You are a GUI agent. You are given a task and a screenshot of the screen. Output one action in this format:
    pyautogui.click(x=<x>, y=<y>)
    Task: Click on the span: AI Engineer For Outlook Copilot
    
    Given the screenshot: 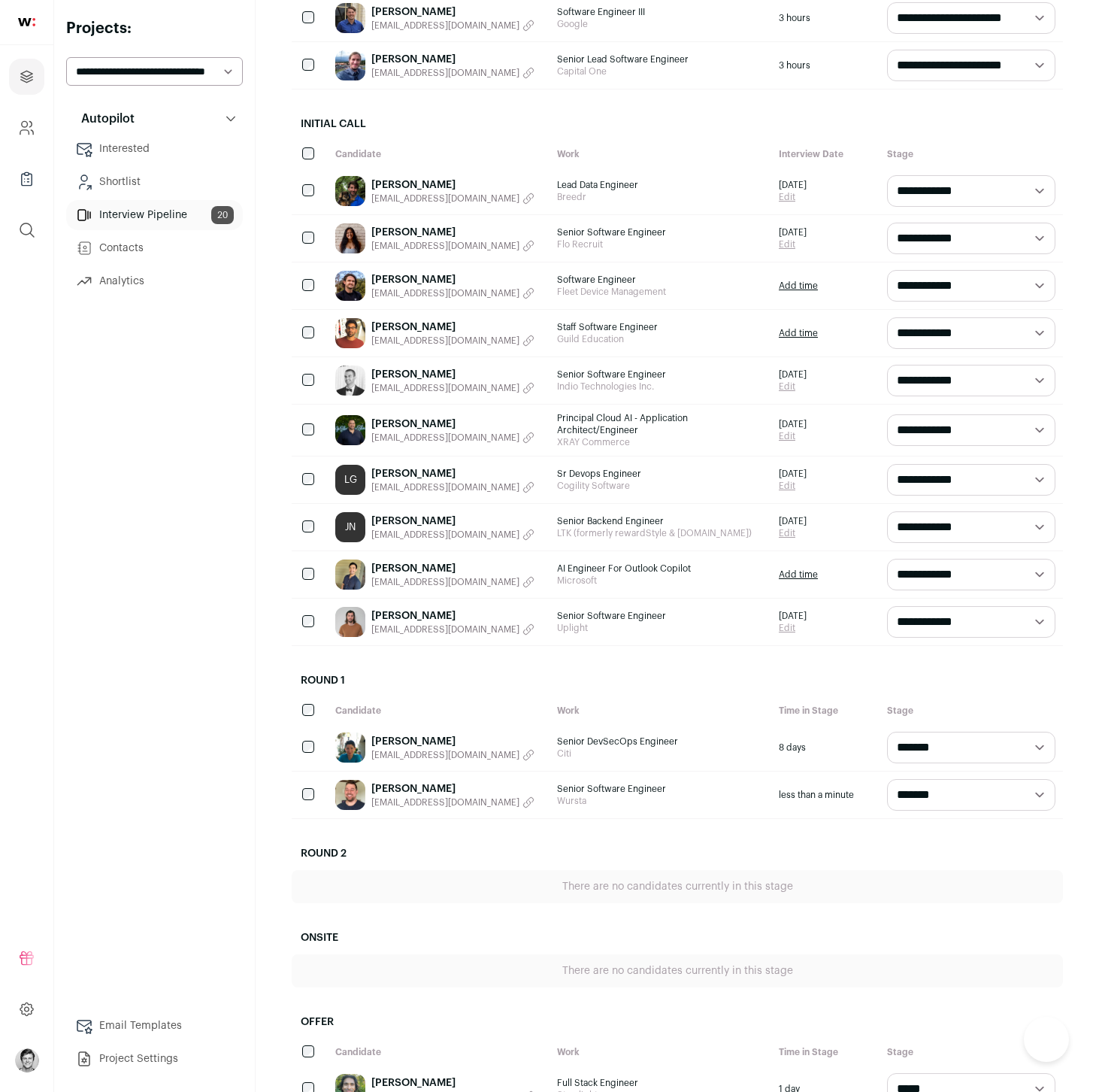 What is the action you would take?
    pyautogui.click(x=660, y=569)
    